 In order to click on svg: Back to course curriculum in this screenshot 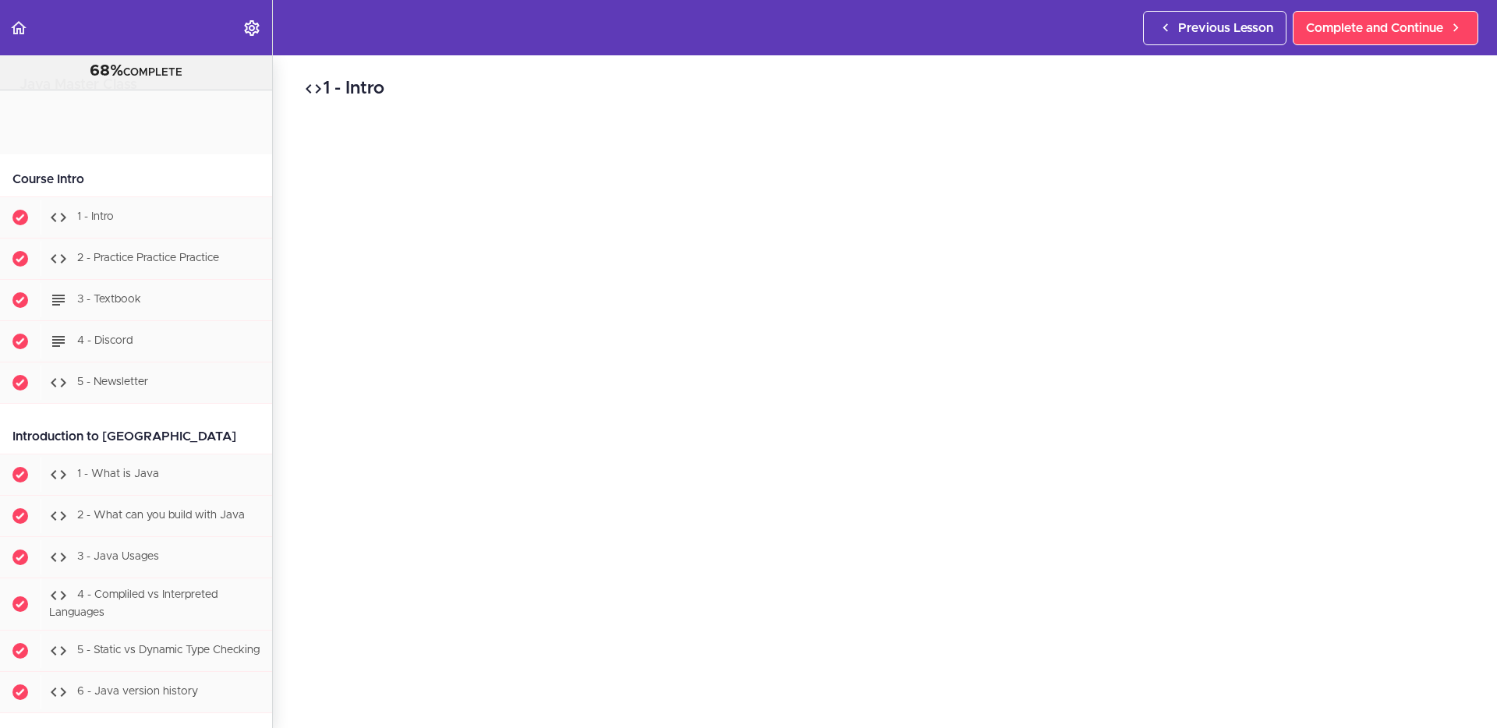, I will do `click(19, 28)`.